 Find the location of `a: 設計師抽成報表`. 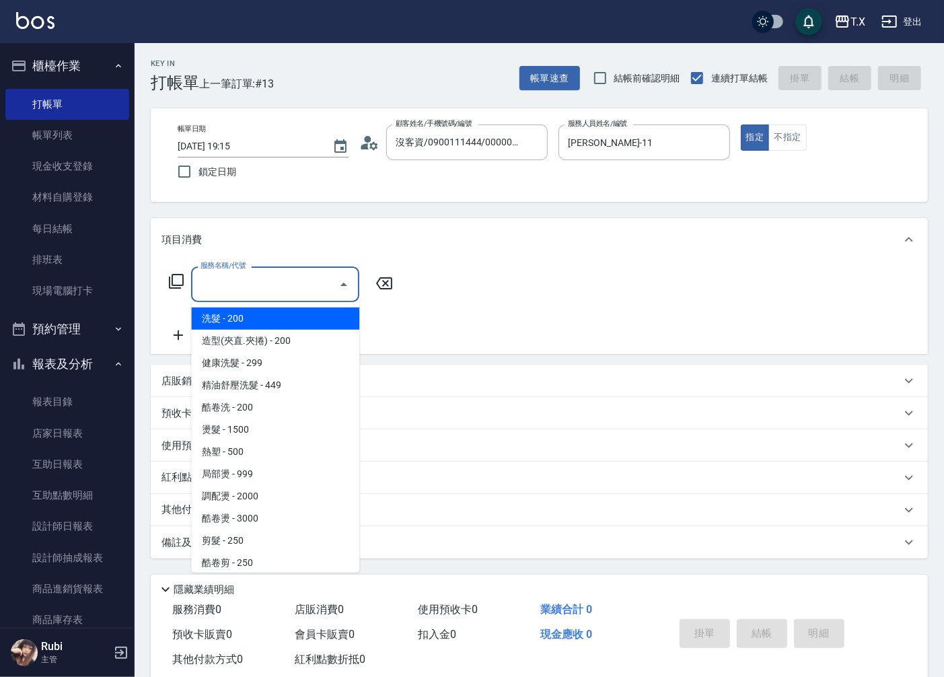

a: 設計師抽成報表 is located at coordinates (67, 558).